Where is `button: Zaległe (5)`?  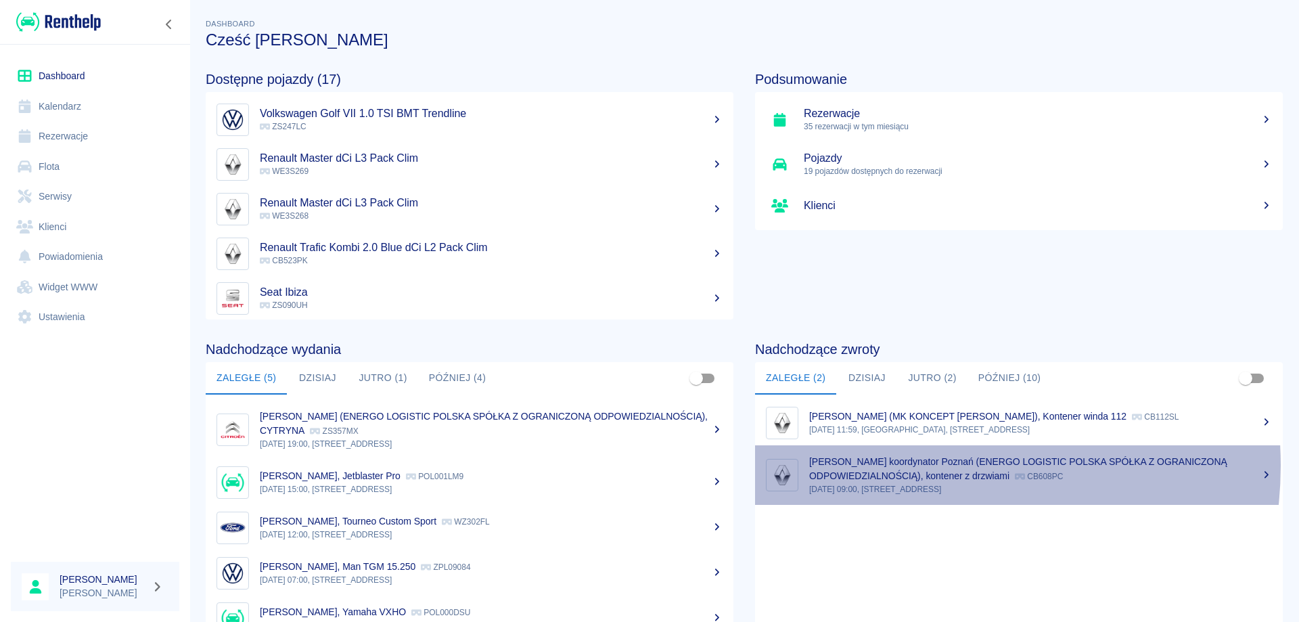
button: Zaległe (5) is located at coordinates (246, 378).